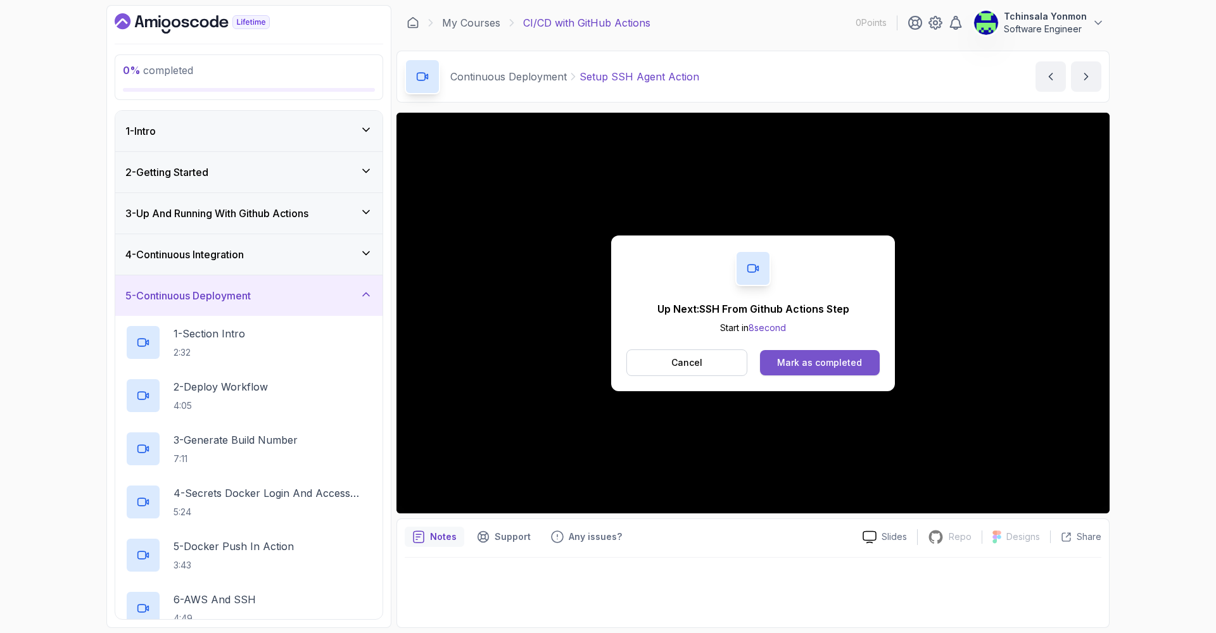 The image size is (1216, 633). What do you see at coordinates (249, 396) in the screenshot?
I see `button: 2-Deploy Workflow4:05` at bounding box center [249, 396].